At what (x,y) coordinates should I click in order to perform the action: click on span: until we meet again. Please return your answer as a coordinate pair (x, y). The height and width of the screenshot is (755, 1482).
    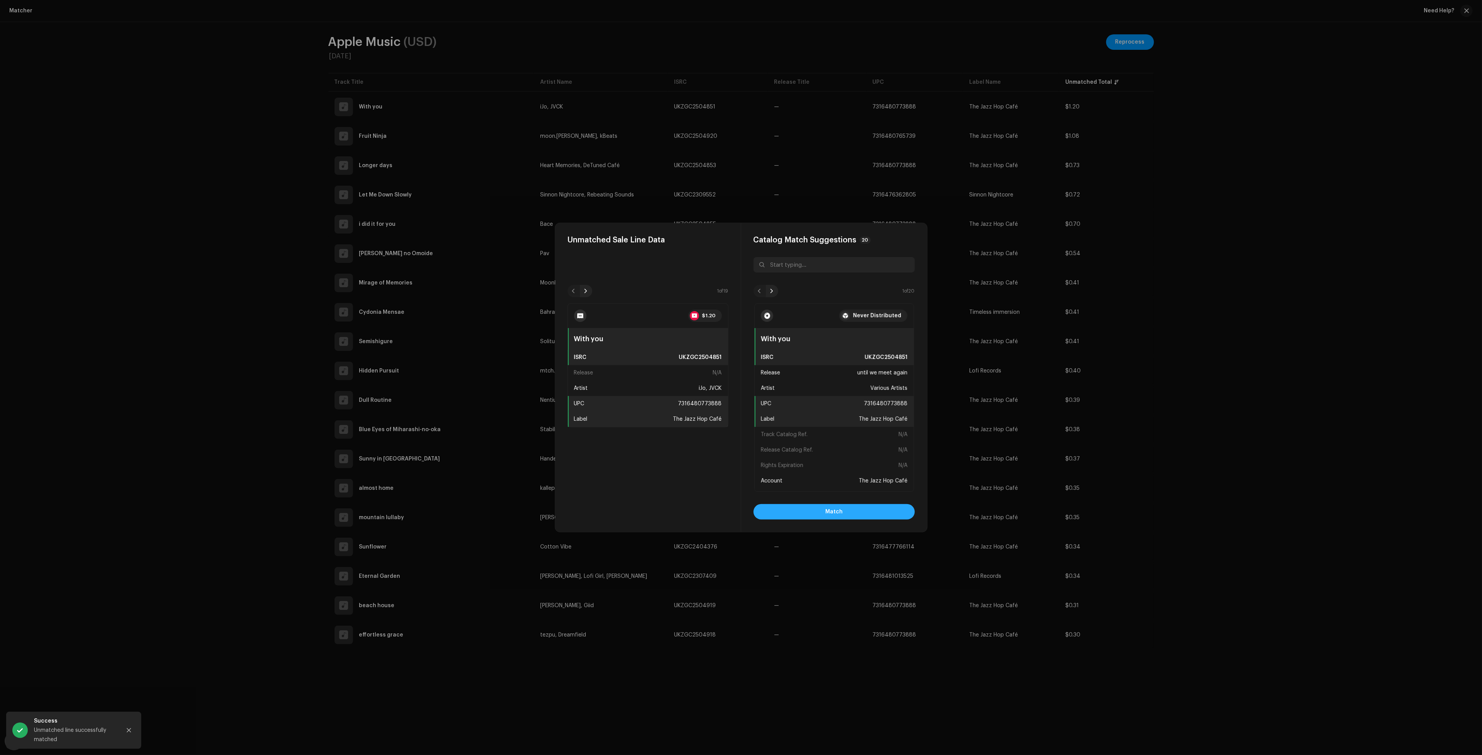
    Looking at the image, I should click on (882, 373).